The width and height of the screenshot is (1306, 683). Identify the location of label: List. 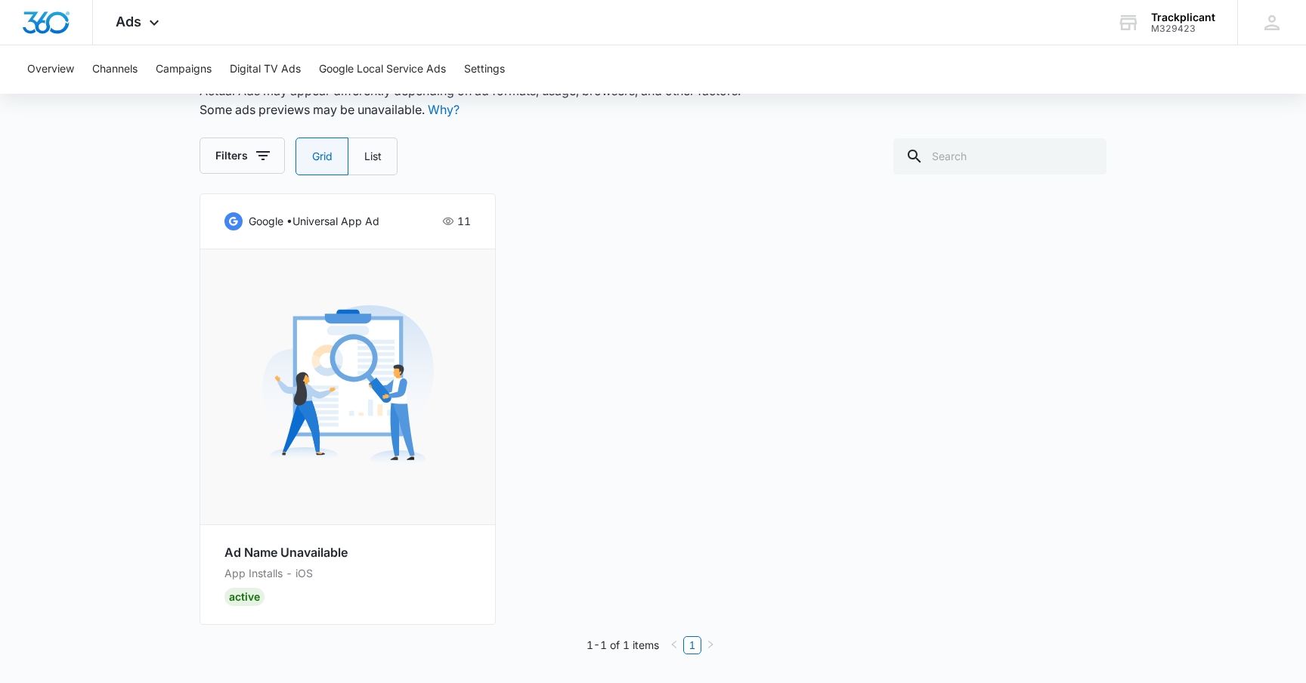
(373, 156).